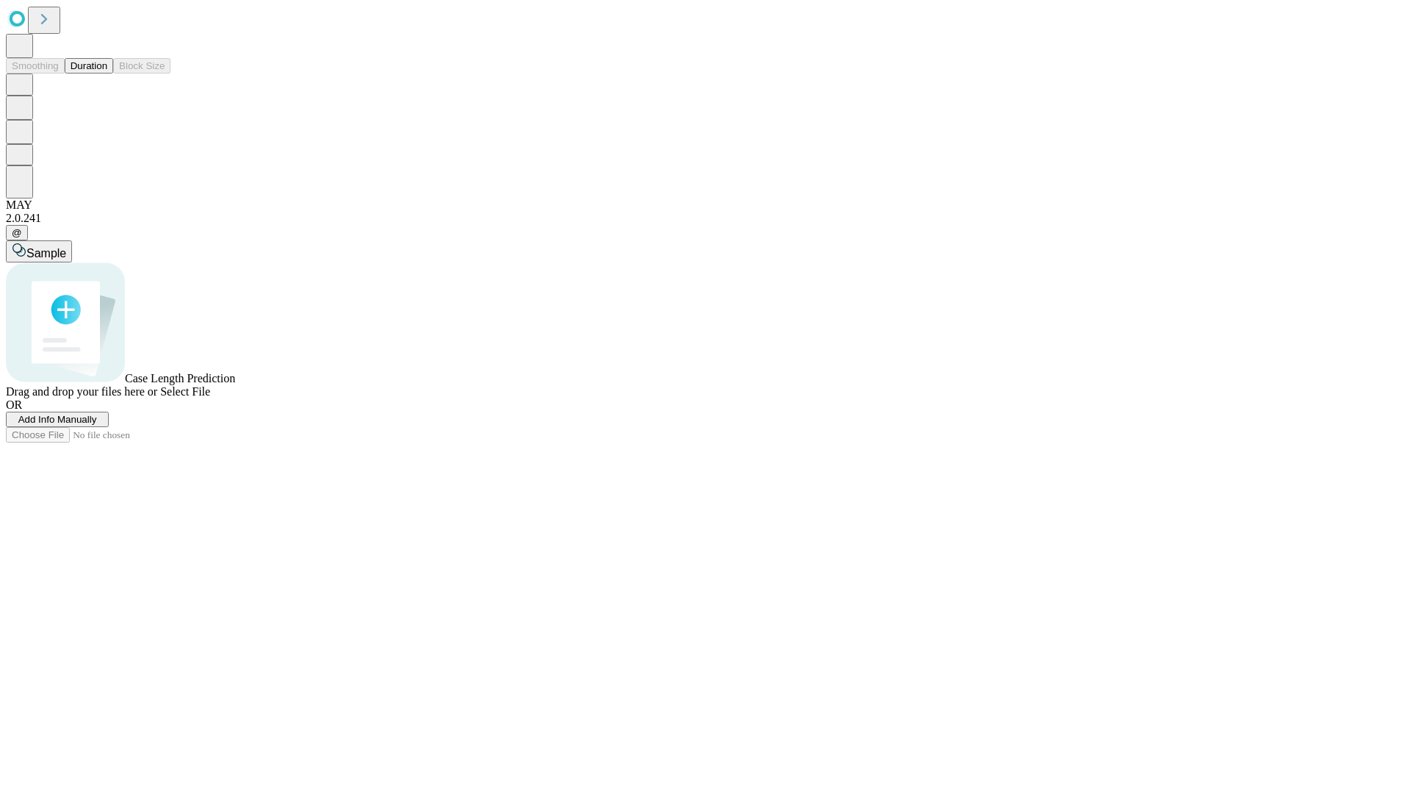 The width and height of the screenshot is (1411, 794). Describe the element at coordinates (57, 419) in the screenshot. I see `button: Add Info Manually` at that location.